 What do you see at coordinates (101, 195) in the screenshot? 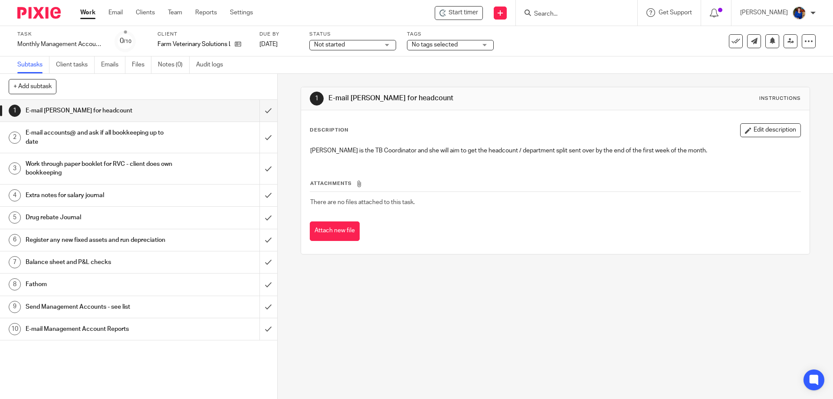
I see `h1: Extra notes for salary journal` at bounding box center [101, 195].